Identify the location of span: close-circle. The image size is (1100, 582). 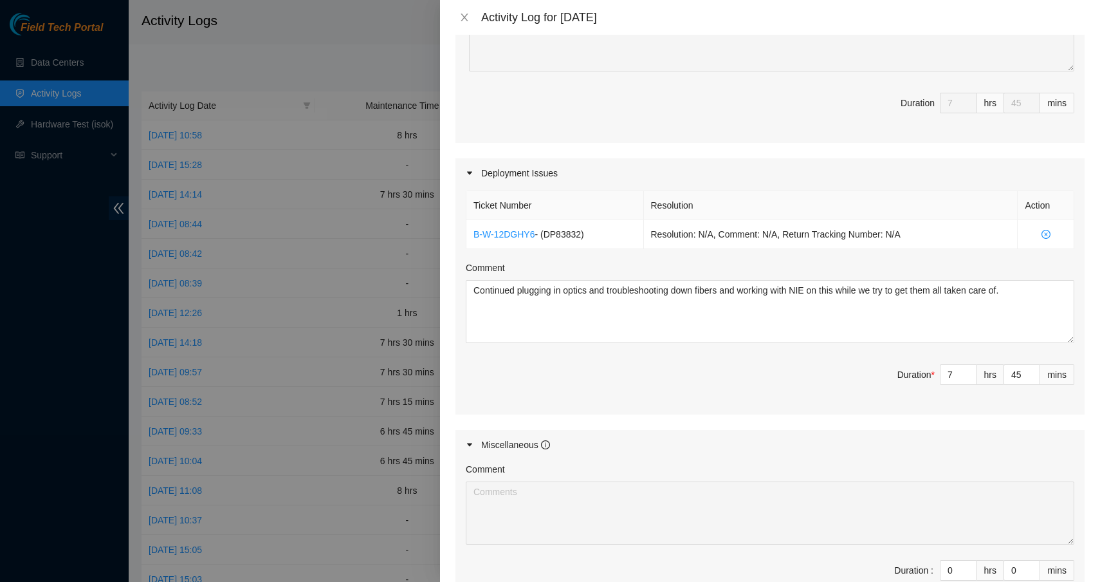
(1046, 234).